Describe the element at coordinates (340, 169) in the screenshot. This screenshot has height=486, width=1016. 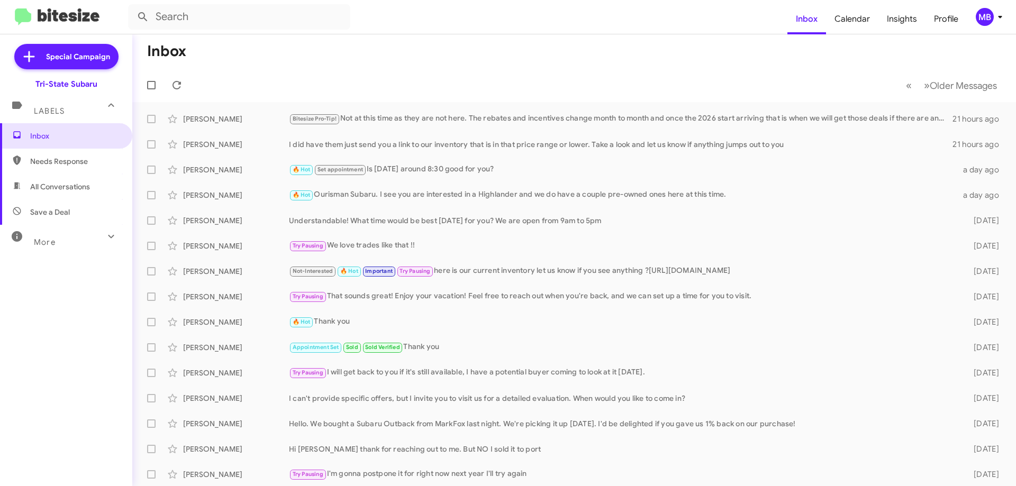
I see `span: Set appointment` at that location.